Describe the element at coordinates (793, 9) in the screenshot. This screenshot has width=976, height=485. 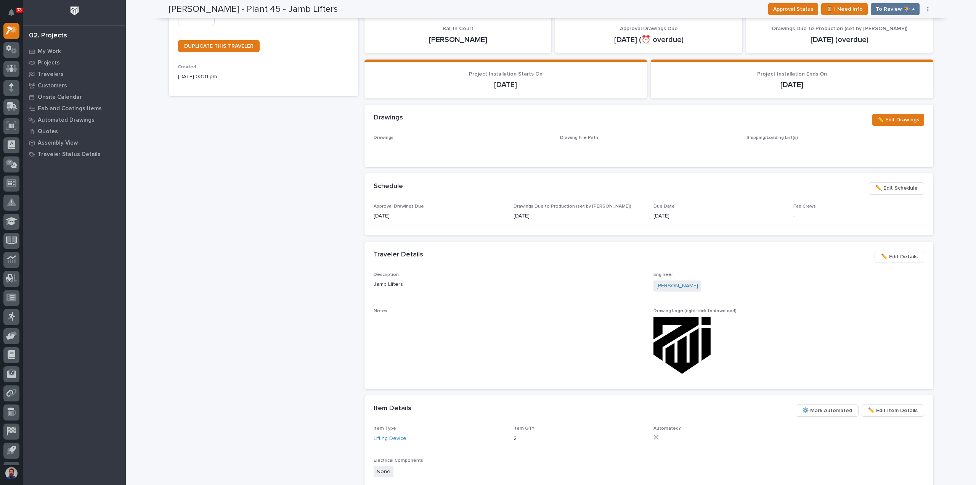
I see `span: Approval Status` at that location.